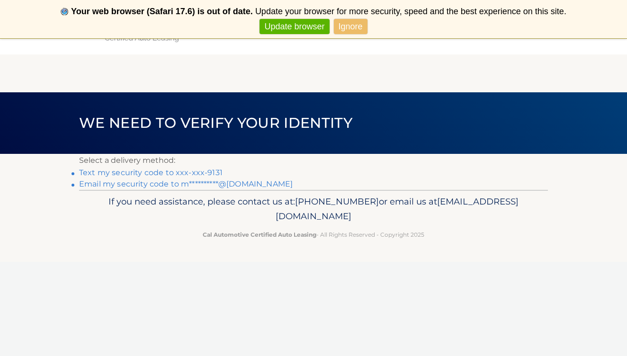  I want to click on b: Your web browser (Safari 17.6) is out of date., so click(162, 11).